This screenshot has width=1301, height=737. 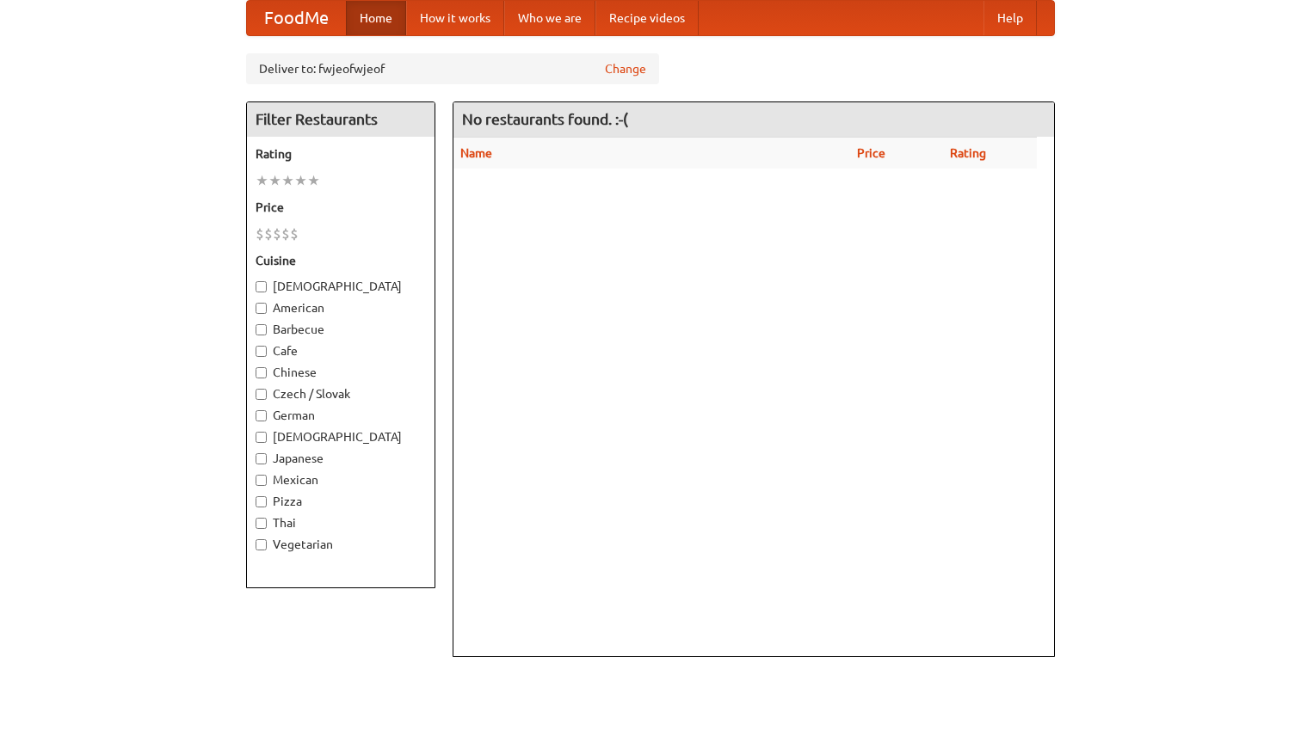 What do you see at coordinates (341, 480) in the screenshot?
I see `label: Mexican` at bounding box center [341, 480].